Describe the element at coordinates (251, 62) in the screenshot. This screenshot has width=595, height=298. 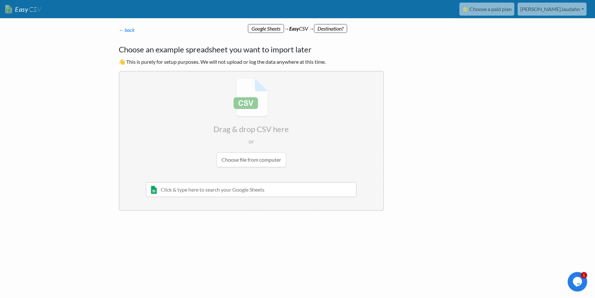
I see `p: 👋 This is purely for setup purposes. We will not upload or log the data anywhere at this time.` at that location.